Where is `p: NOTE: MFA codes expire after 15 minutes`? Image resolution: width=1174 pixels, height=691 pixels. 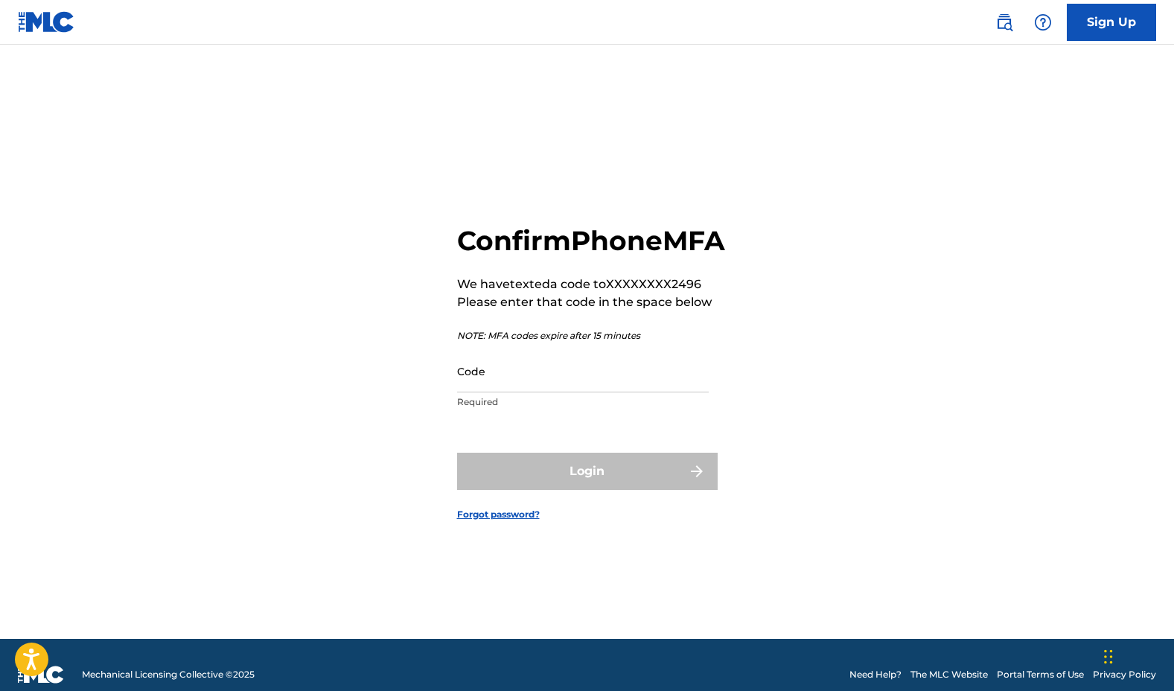
p: NOTE: MFA codes expire after 15 minutes is located at coordinates (591, 336).